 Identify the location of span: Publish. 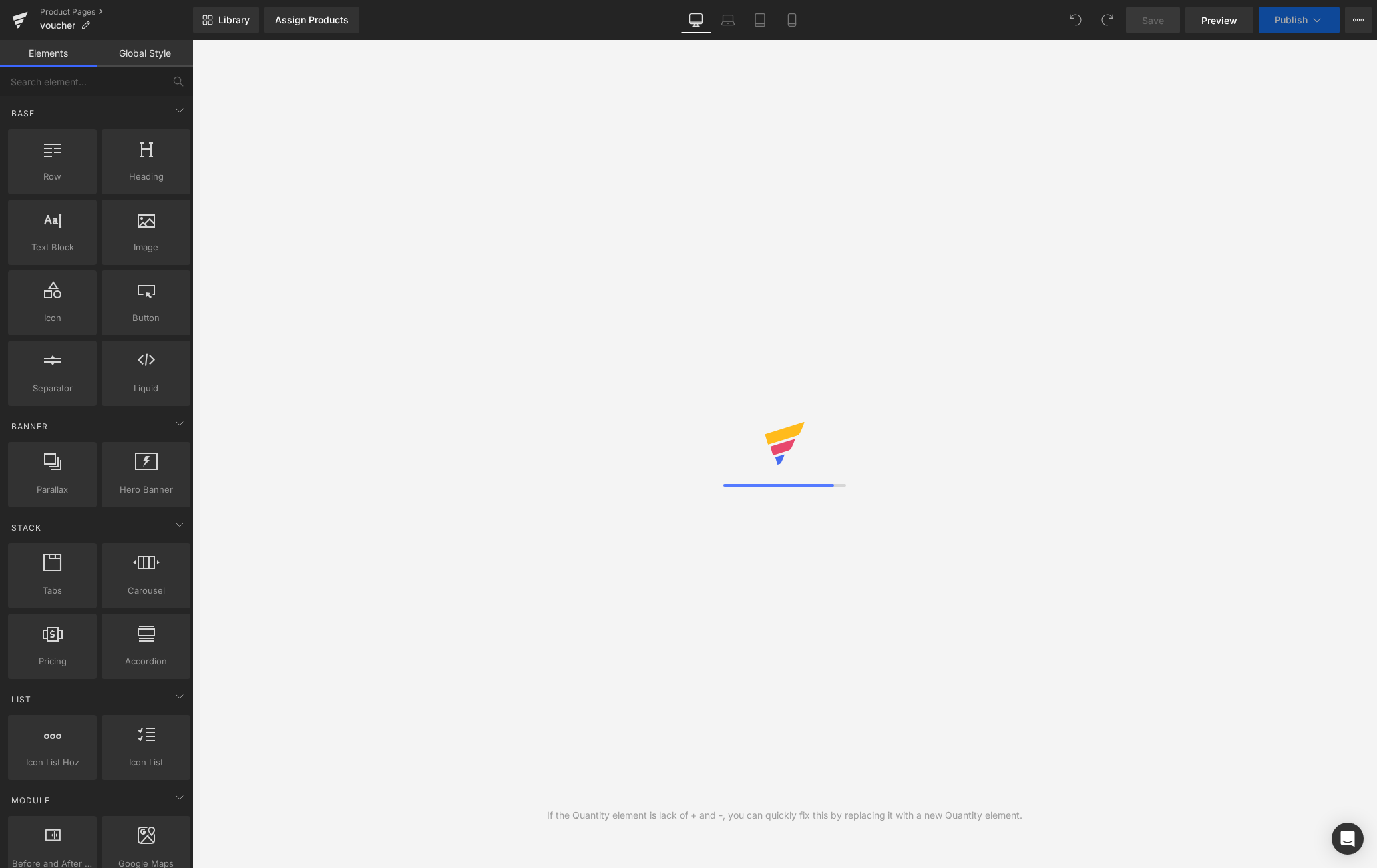
(1291, 20).